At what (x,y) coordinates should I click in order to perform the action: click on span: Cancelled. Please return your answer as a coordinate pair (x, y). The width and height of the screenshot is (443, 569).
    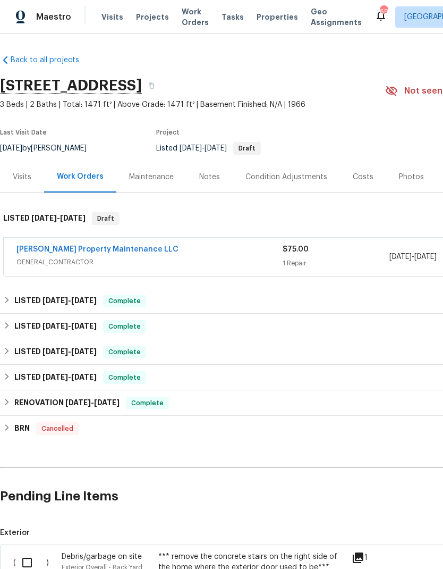
    Looking at the image, I should click on (57, 428).